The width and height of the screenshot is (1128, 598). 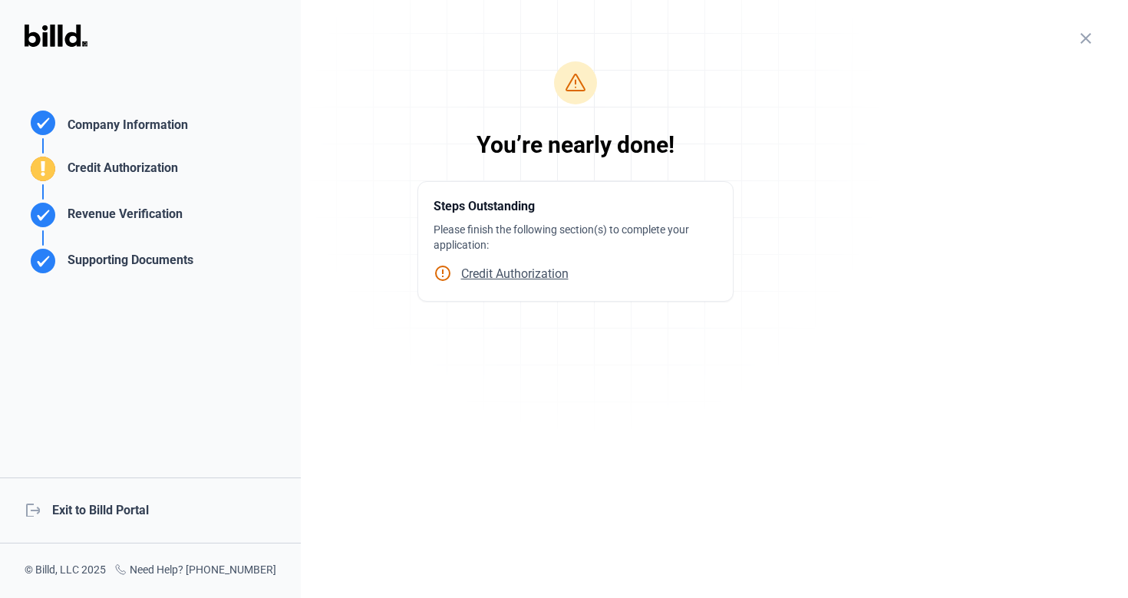 What do you see at coordinates (1085, 38) in the screenshot?
I see `mat-icon: close` at bounding box center [1085, 38].